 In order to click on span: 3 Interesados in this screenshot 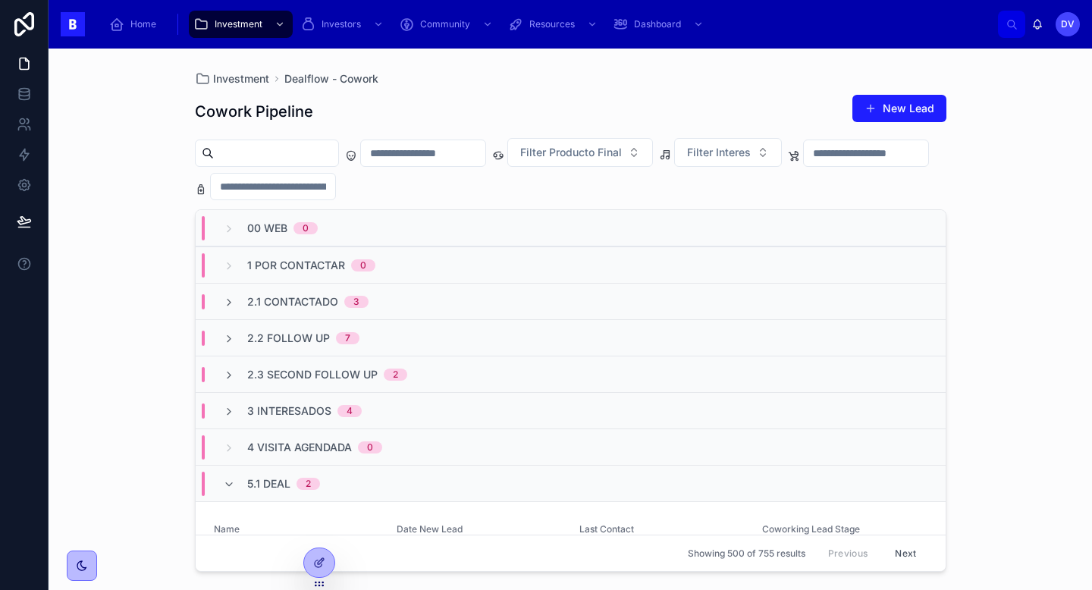, I will do `click(289, 411)`.